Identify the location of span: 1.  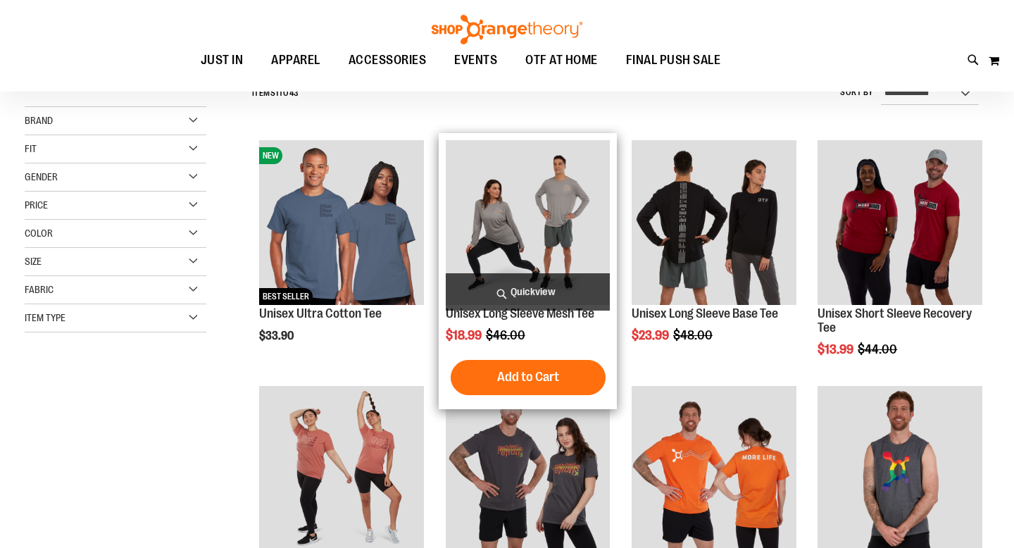
(277, 93).